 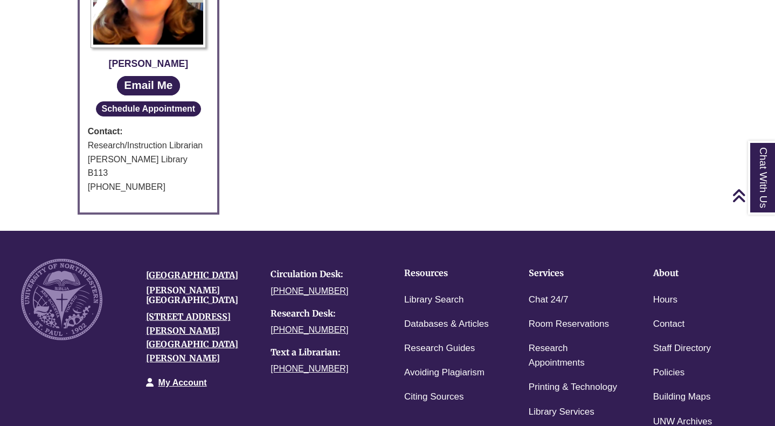 I want to click on button: Schedule Appointment, so click(x=148, y=109).